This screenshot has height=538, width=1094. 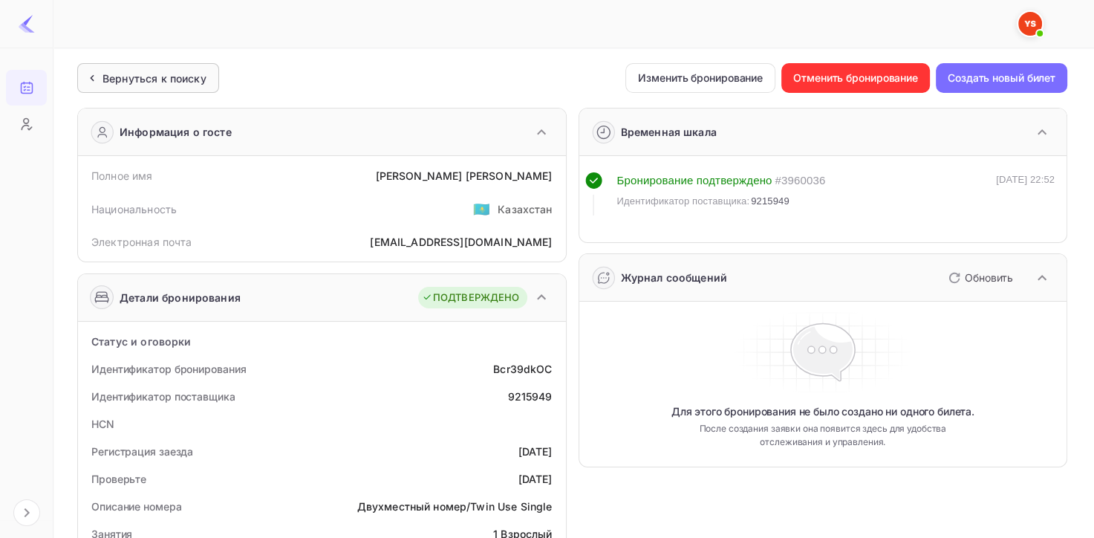 What do you see at coordinates (979, 278) in the screenshot?
I see `button: Обновить` at bounding box center [979, 278].